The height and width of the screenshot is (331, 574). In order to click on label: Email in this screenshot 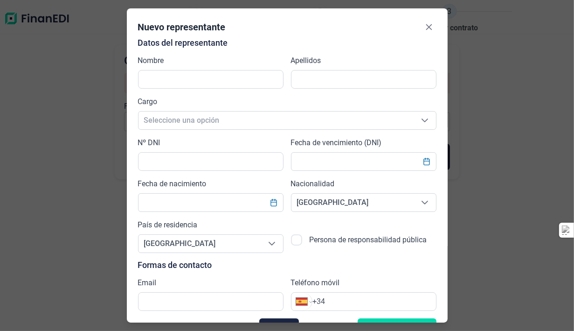, I will do `click(147, 283)`.